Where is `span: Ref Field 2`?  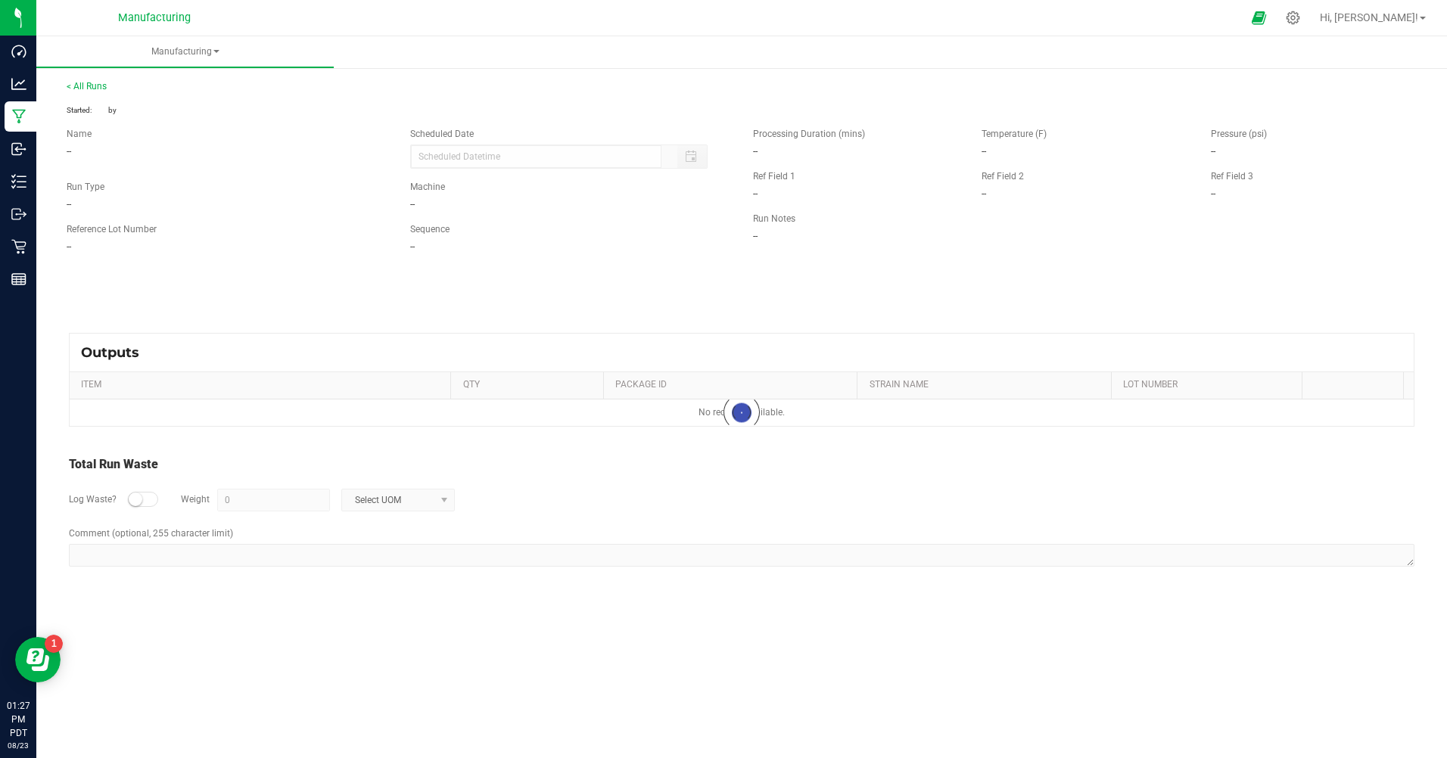
span: Ref Field 2 is located at coordinates (1003, 176).